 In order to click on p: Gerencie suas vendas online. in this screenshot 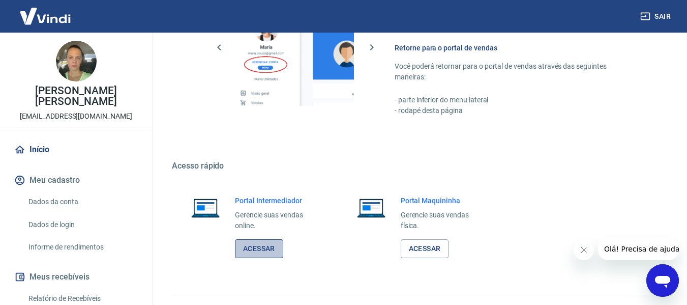, I will do `click(277, 220)`.